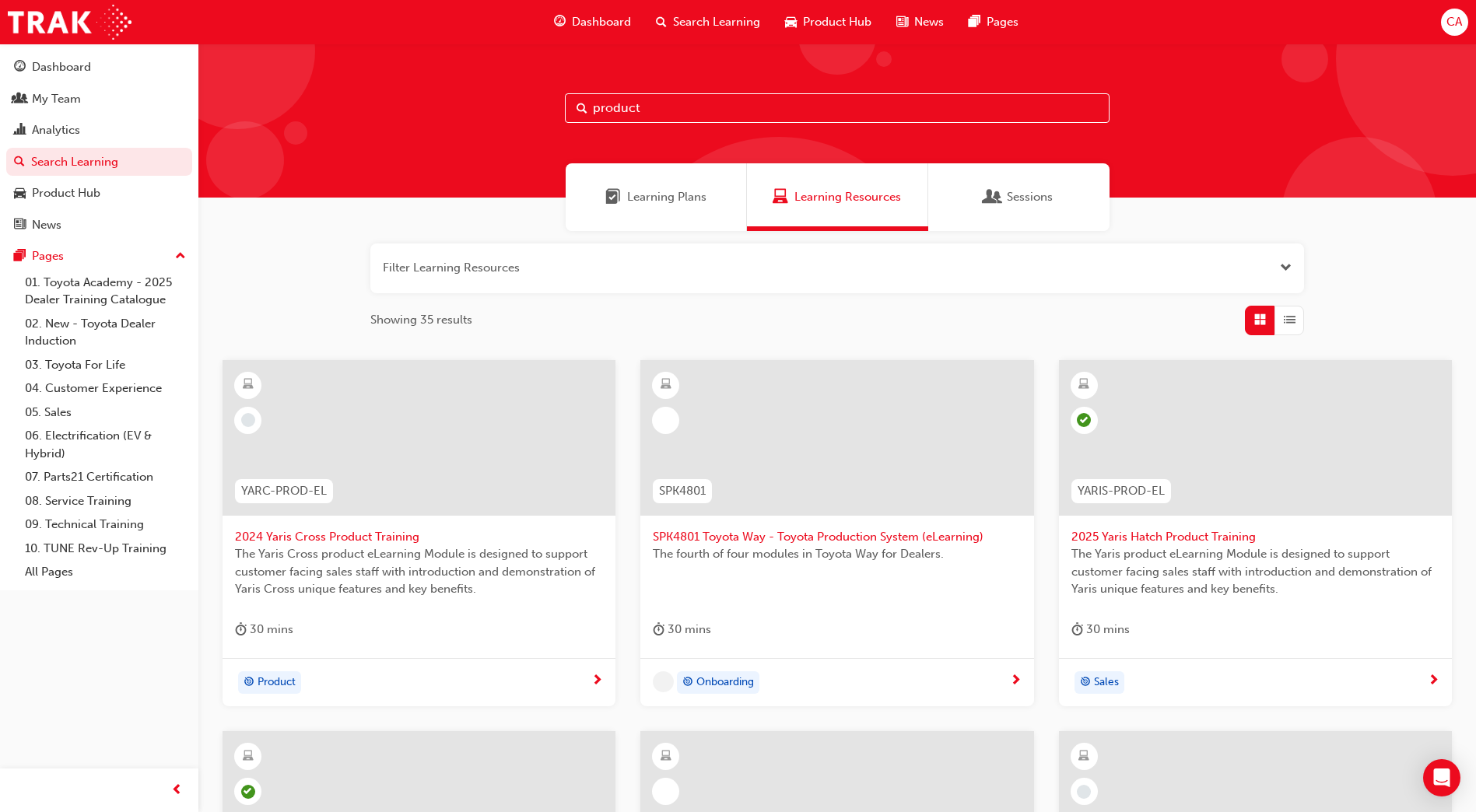 The width and height of the screenshot is (1476, 812). Describe the element at coordinates (421, 320) in the screenshot. I see `span: Showing 35 results` at that location.